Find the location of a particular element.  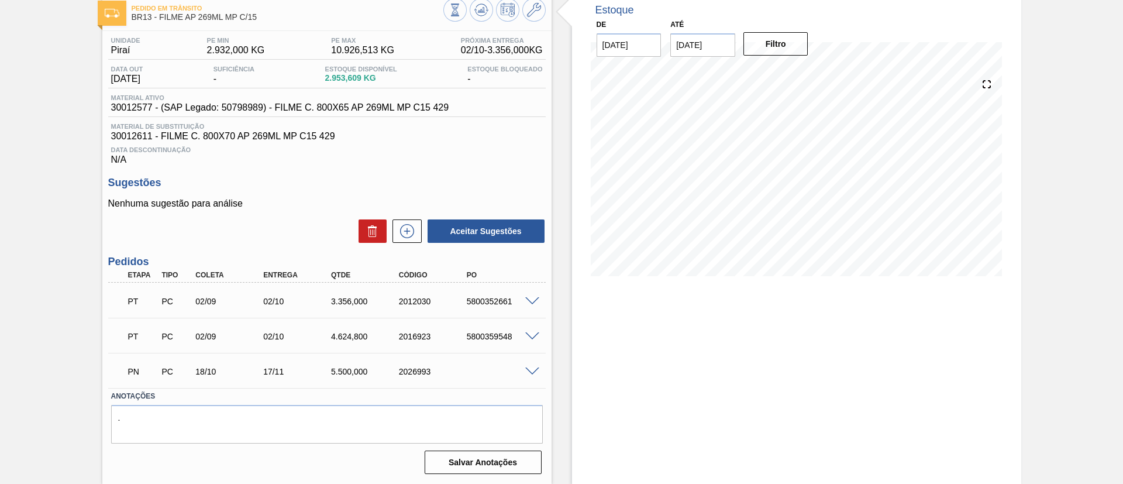

div: Etapa is located at coordinates (143, 275).